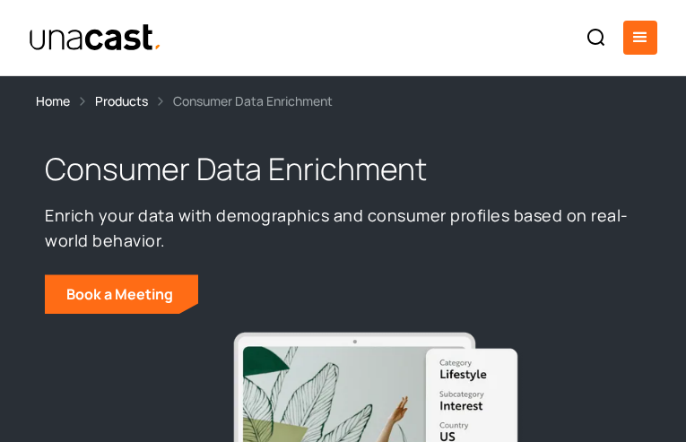  Describe the element at coordinates (95, 38) in the screenshot. I see `img: Unacast text logo` at that location.